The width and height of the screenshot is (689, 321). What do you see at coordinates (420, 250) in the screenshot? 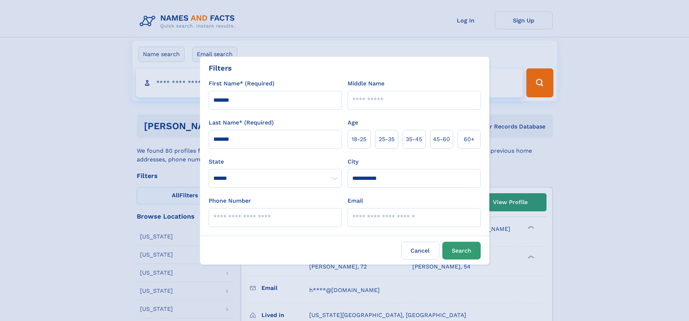
I see `label: Cancel` at bounding box center [420, 250].